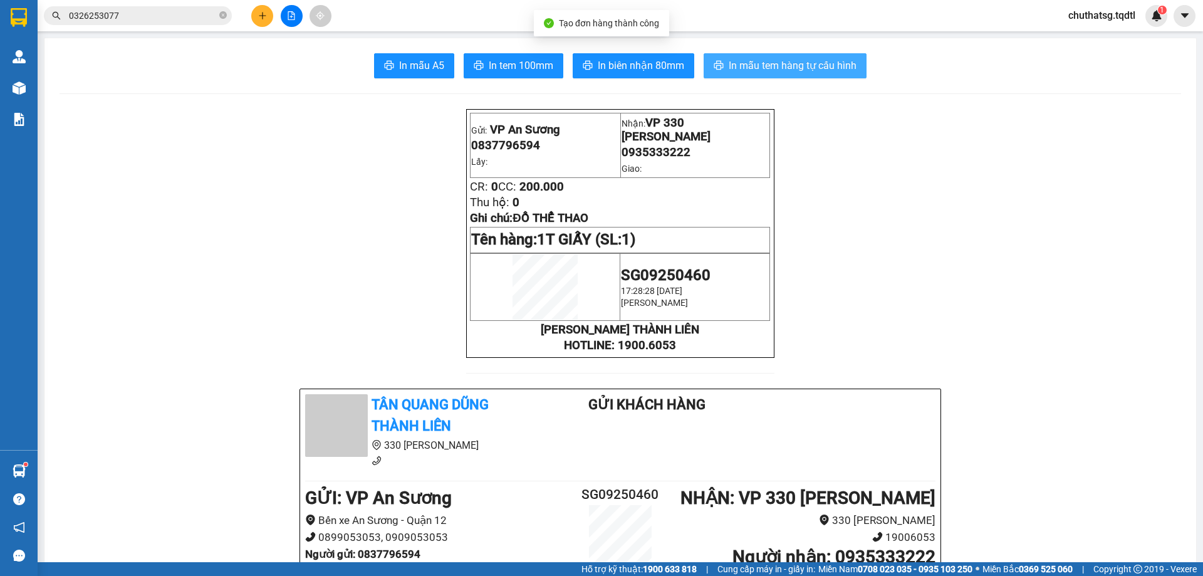 The width and height of the screenshot is (1203, 576). I want to click on b: Tân Quang Dũng Thành Liên, so click(430, 415).